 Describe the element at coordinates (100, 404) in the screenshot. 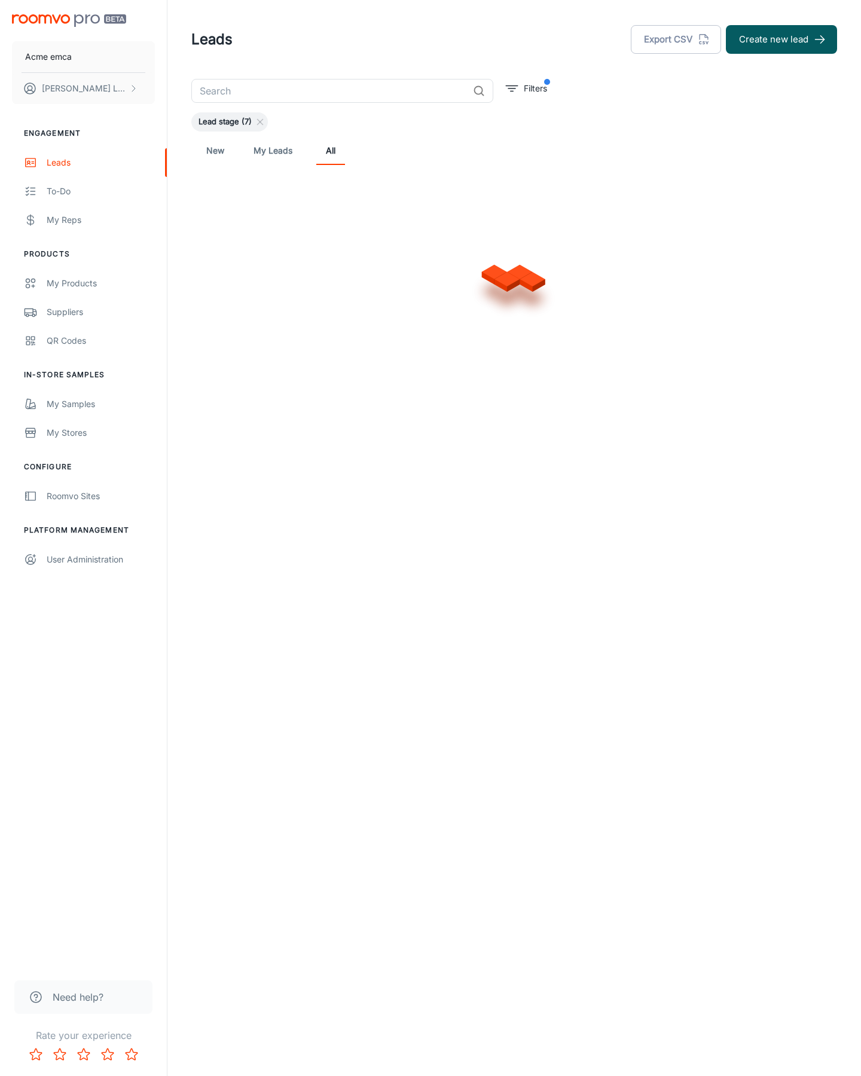

I see `div: My Samples` at that location.